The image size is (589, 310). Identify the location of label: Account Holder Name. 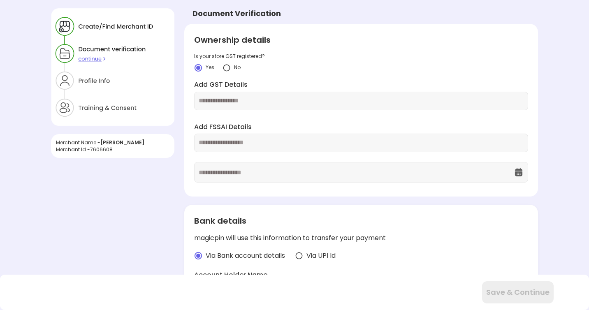
(361, 275).